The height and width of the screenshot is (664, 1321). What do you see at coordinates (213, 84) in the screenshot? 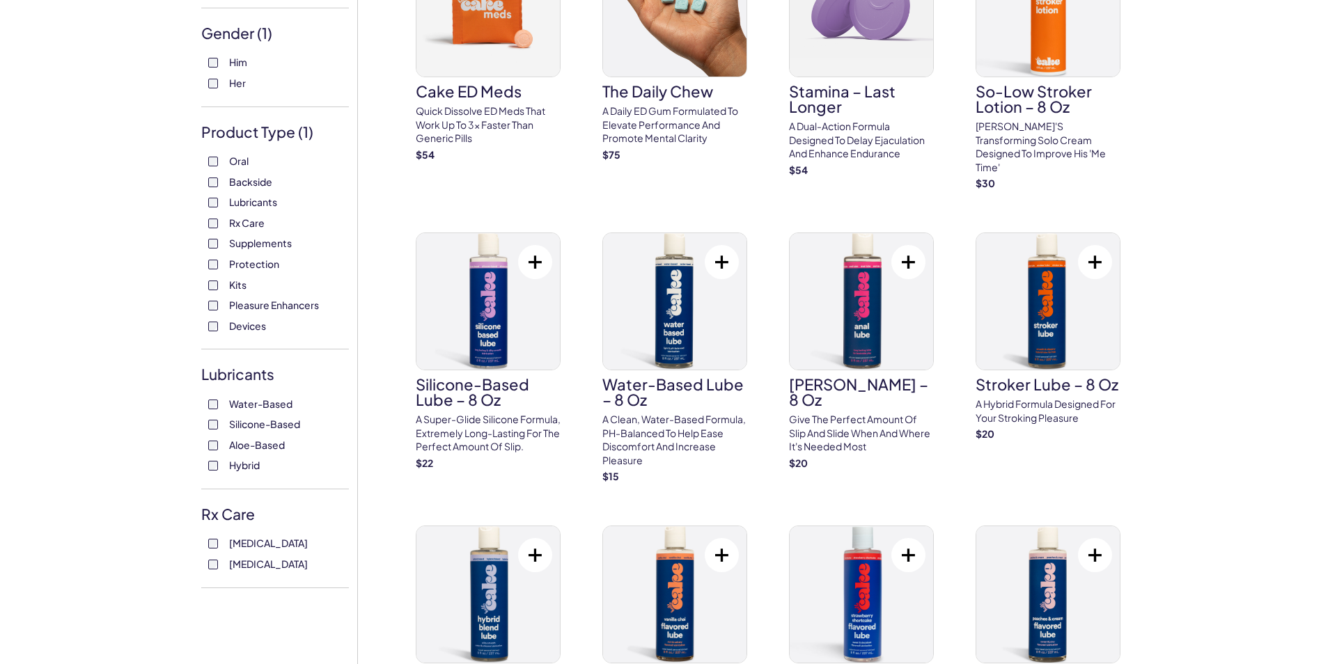
I see `input: Her` at bounding box center [213, 84].